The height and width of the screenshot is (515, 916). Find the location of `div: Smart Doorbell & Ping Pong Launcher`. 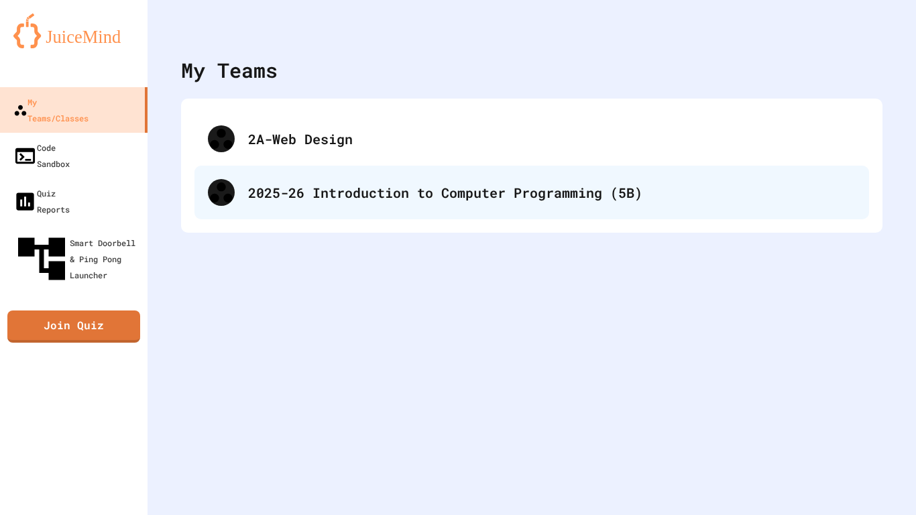

div: Smart Doorbell & Ping Pong Launcher is located at coordinates (78, 259).